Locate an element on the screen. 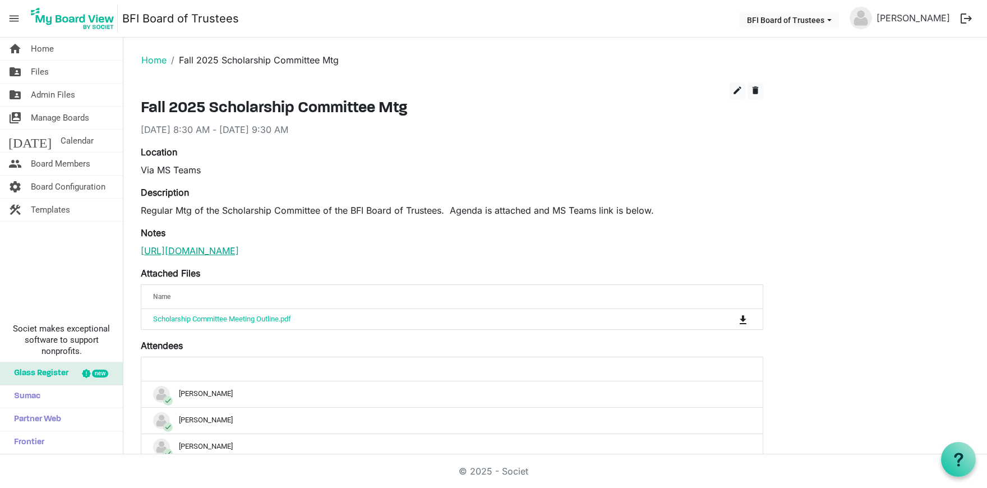  a: BFI Board of Trustees is located at coordinates (181, 19).